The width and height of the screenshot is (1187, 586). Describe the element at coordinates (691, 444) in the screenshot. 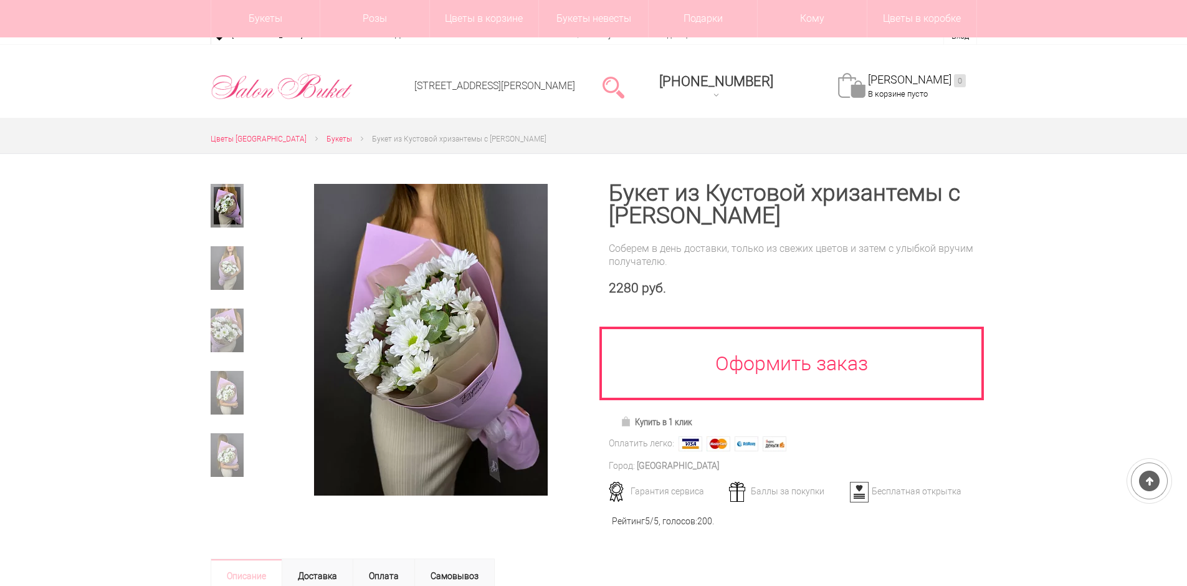

I see `img: Visa` at that location.